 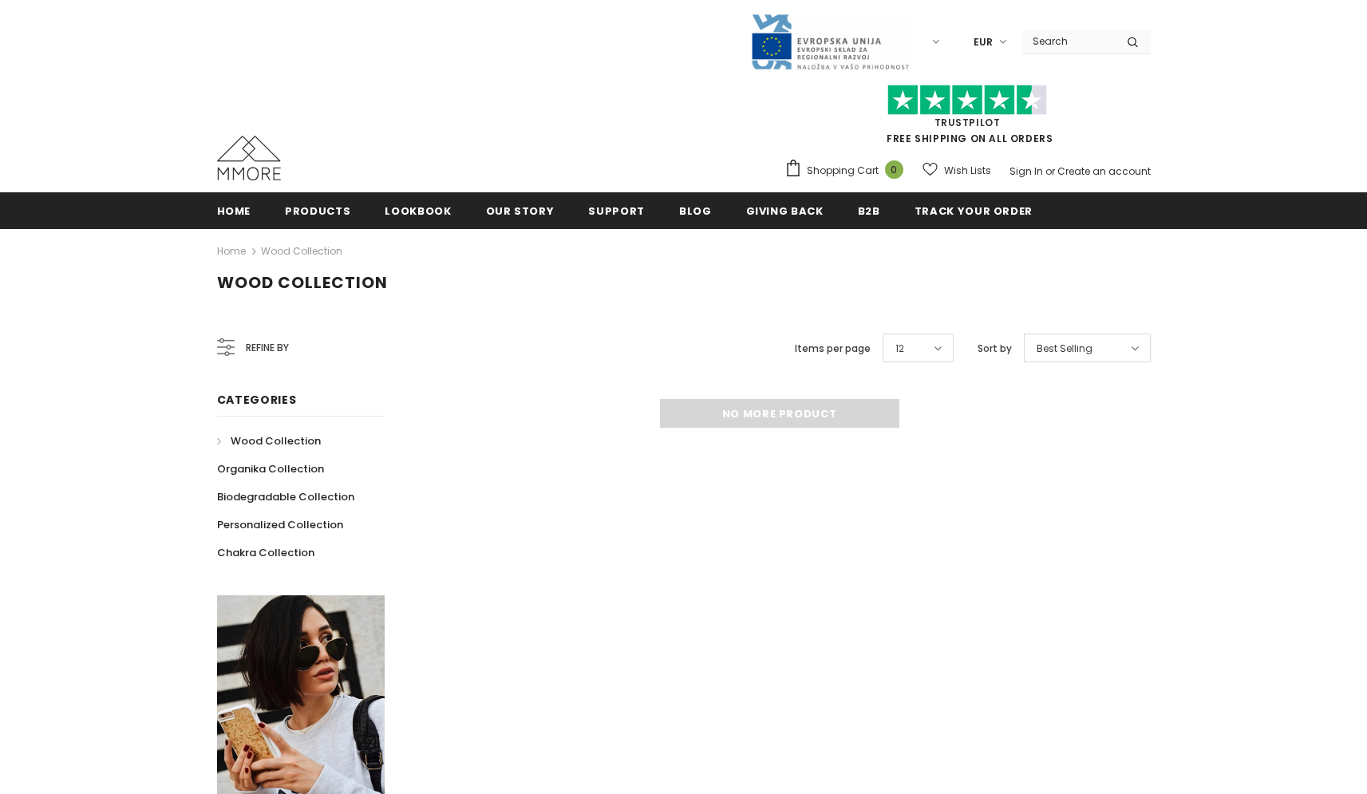 I want to click on span: Organika Collection, so click(x=270, y=468).